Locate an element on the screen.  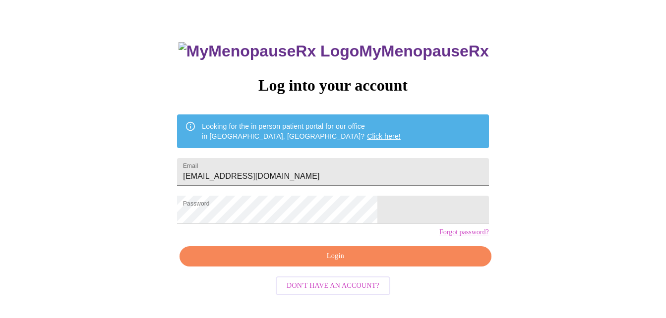
h3: Log into your account is located at coordinates (333, 85).